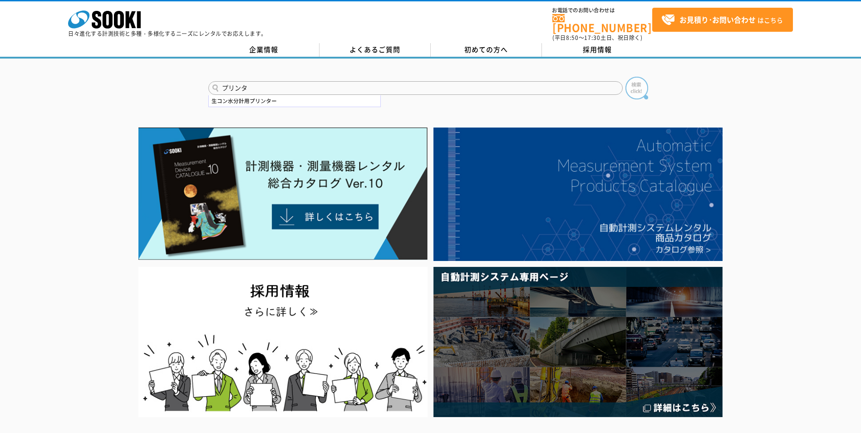  I want to click on span: 8:50, so click(572, 38).